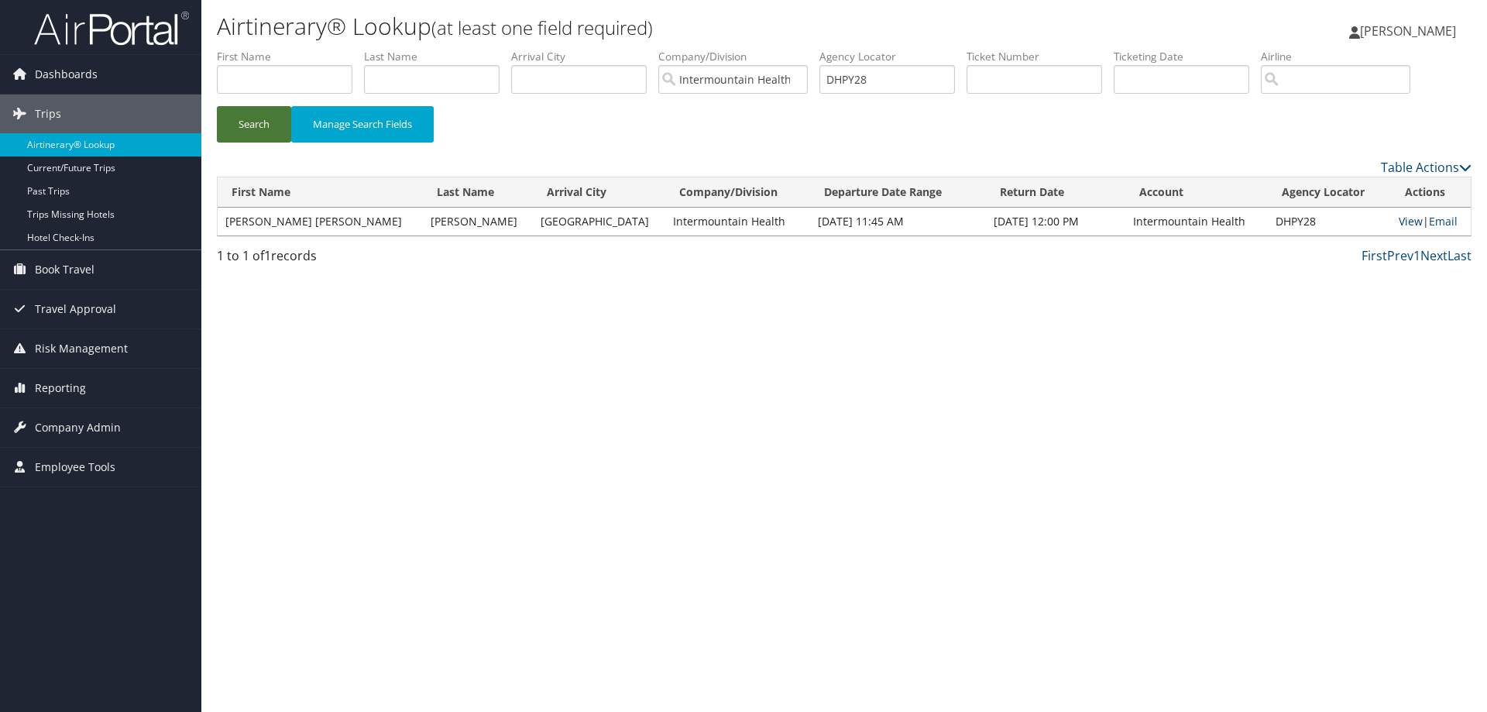 The image size is (1487, 712). What do you see at coordinates (1341, 57) in the screenshot?
I see `label: Airline` at bounding box center [1341, 57].